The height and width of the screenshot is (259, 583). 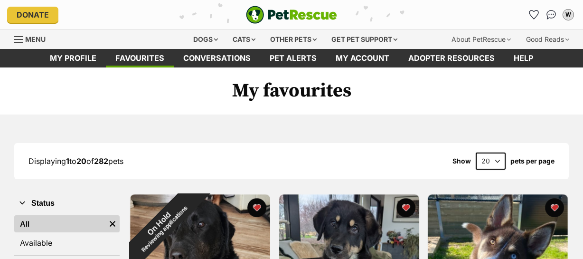 I want to click on label: pets per page, so click(x=532, y=161).